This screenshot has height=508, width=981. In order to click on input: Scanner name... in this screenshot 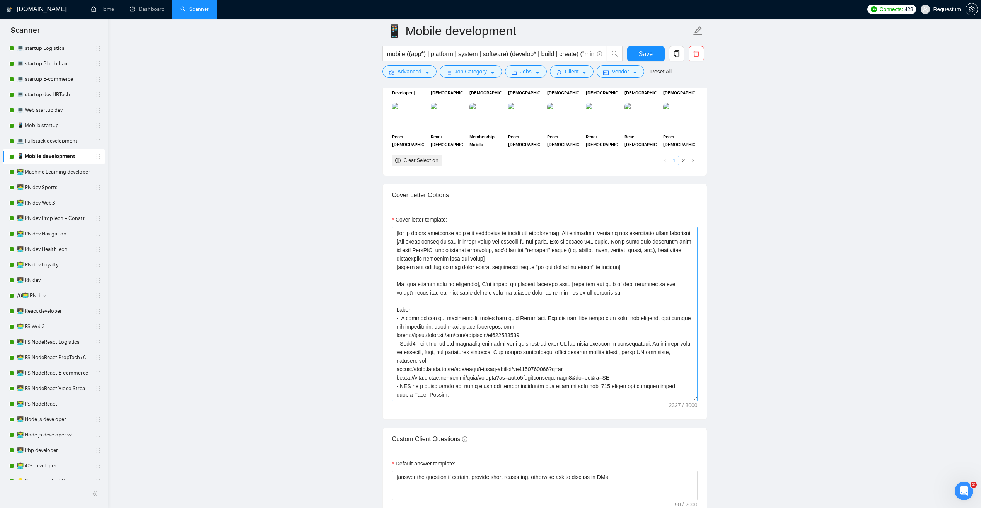, I will do `click(539, 31)`.